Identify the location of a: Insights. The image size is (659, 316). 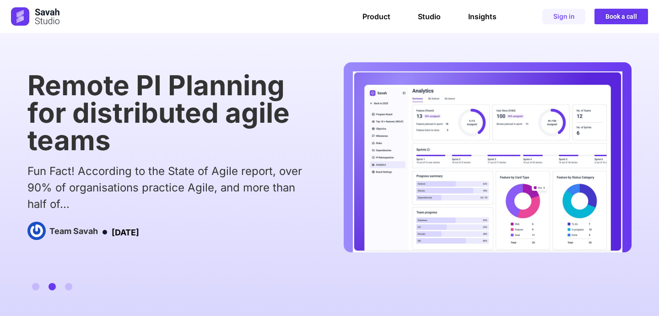
(482, 16).